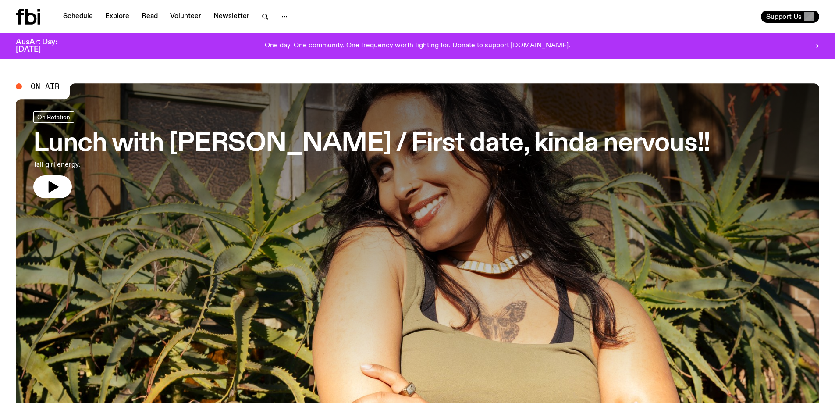 The width and height of the screenshot is (835, 403). I want to click on a: Schedule, so click(78, 17).